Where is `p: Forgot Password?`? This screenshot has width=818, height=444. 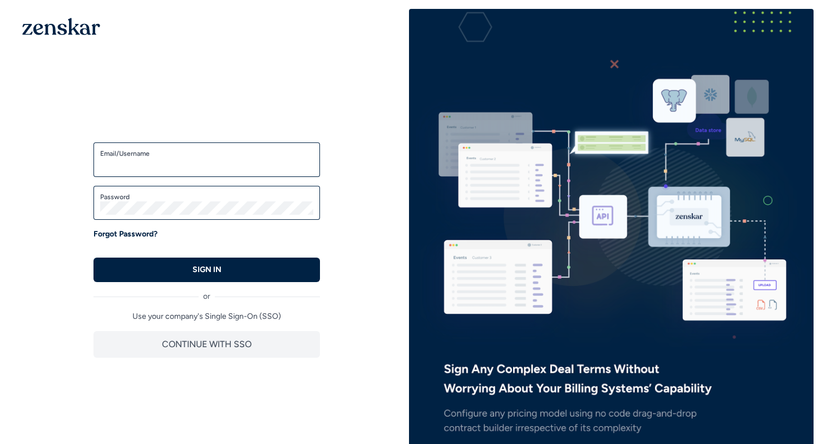 p: Forgot Password? is located at coordinates (125, 234).